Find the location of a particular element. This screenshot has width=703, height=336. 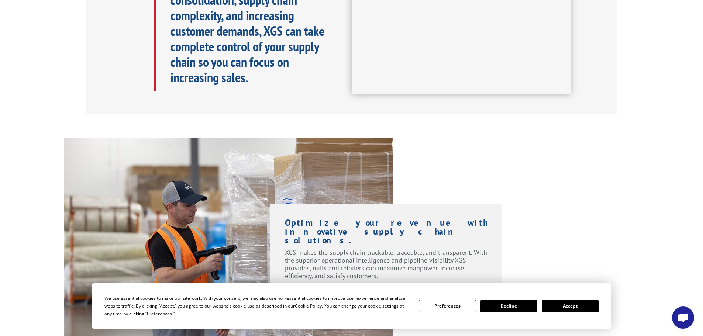

button: Decline is located at coordinates (509, 306).